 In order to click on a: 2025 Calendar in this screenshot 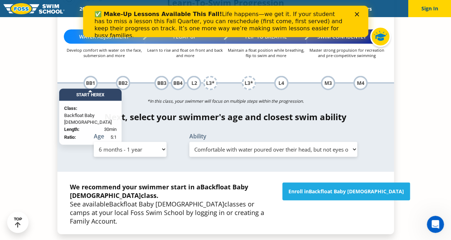, I will do `click(96, 9)`.